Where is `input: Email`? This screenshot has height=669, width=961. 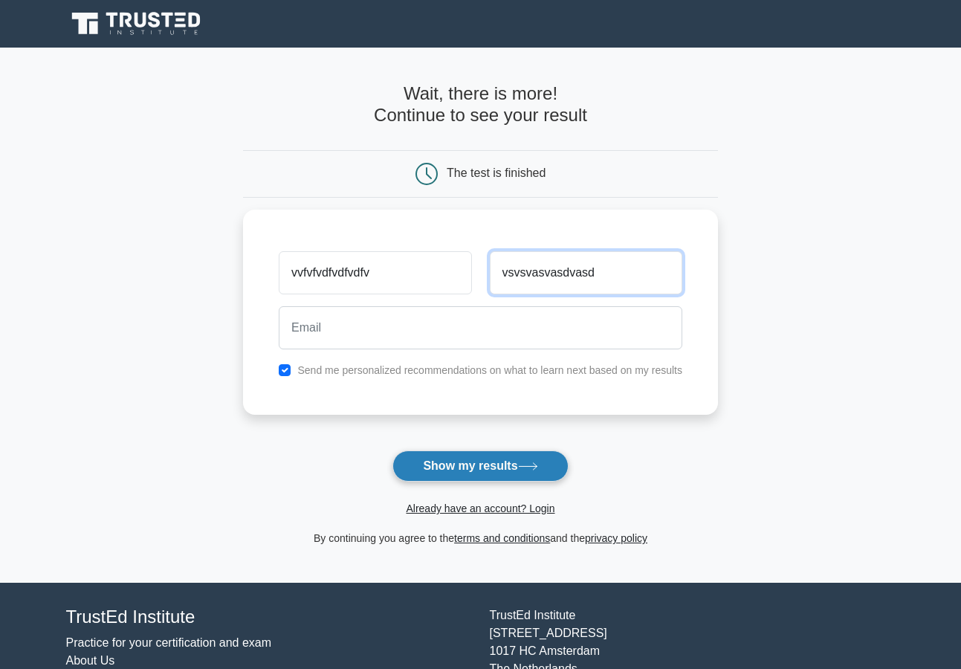
input: Email is located at coordinates (480, 328).